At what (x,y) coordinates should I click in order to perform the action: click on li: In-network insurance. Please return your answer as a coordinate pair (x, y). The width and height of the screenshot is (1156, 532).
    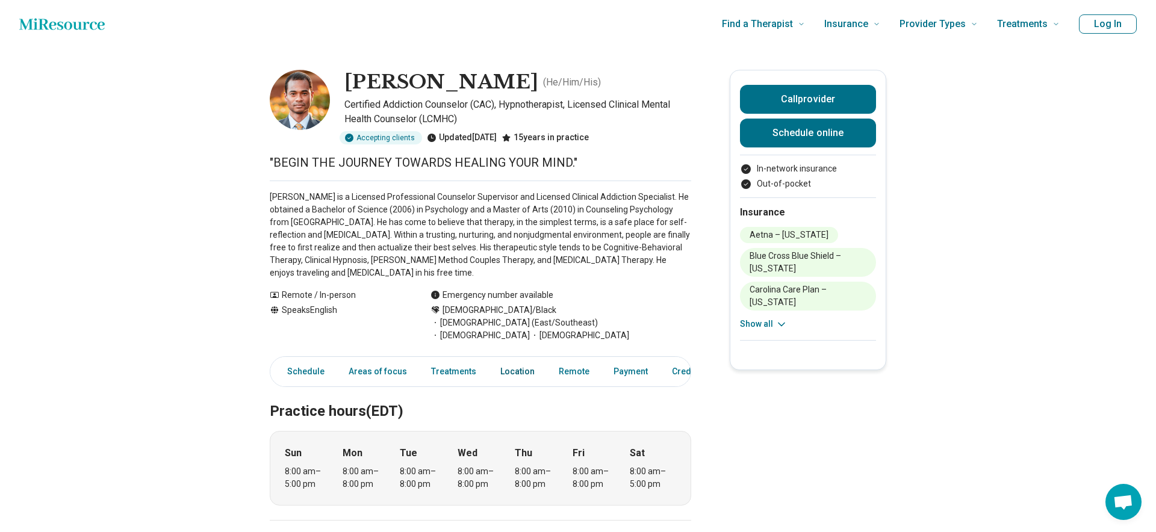
    Looking at the image, I should click on (808, 169).